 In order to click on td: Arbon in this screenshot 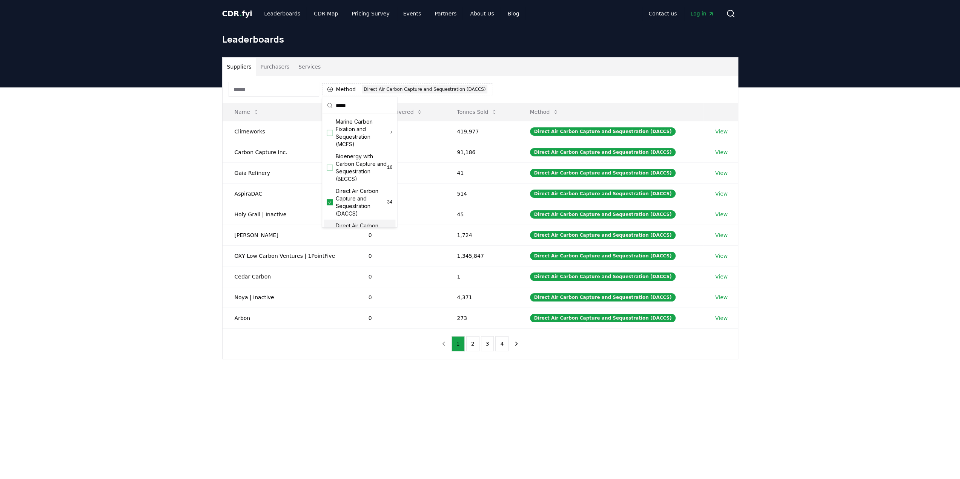, I will do `click(289, 318)`.